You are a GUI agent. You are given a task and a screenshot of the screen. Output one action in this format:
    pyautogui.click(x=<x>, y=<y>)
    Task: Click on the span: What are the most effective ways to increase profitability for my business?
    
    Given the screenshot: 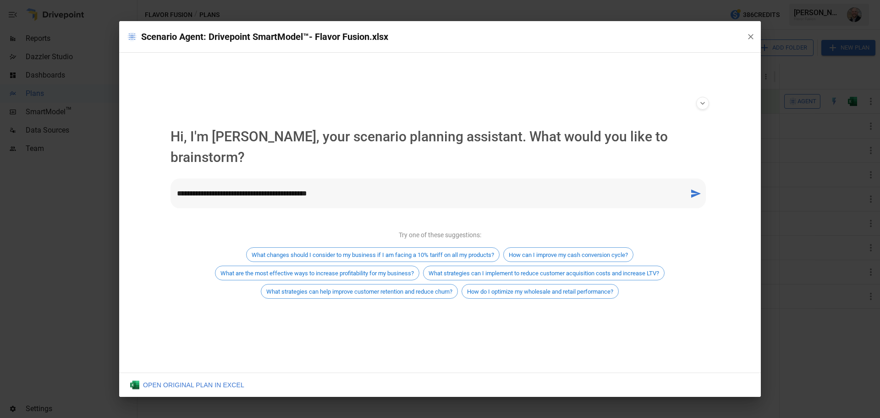 What is the action you would take?
    pyautogui.click(x=317, y=273)
    